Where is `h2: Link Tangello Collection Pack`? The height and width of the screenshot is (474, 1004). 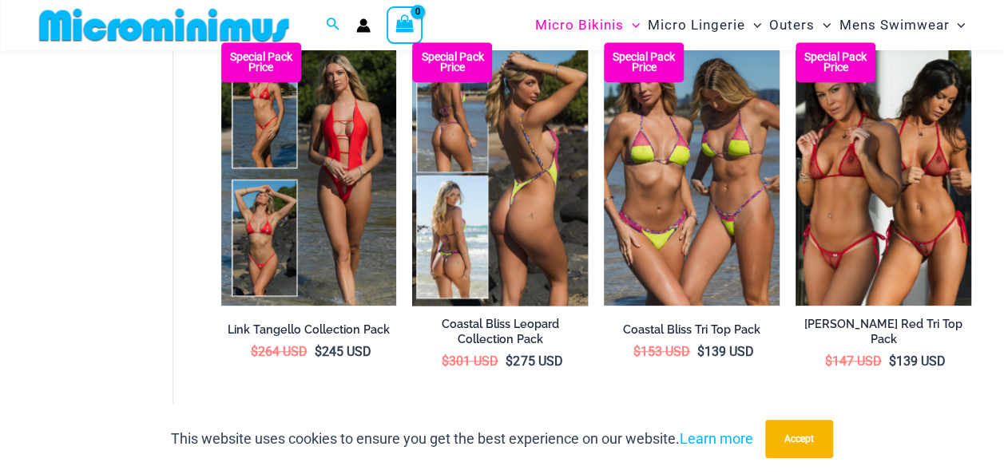 h2: Link Tangello Collection Pack is located at coordinates (309, 330).